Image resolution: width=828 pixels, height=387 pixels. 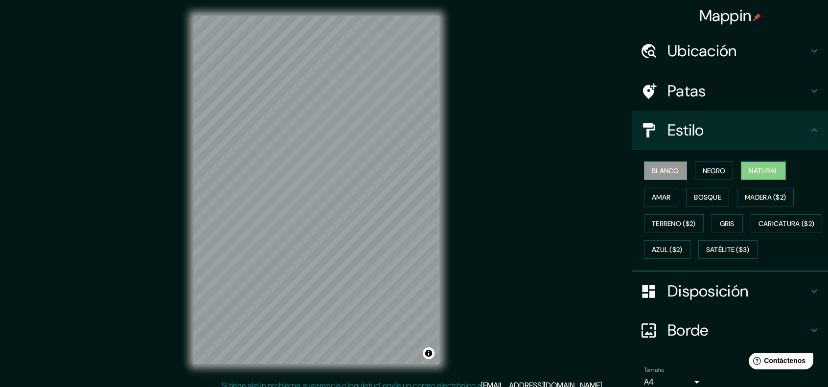 I want to click on button: Terreno ($2), so click(x=674, y=224).